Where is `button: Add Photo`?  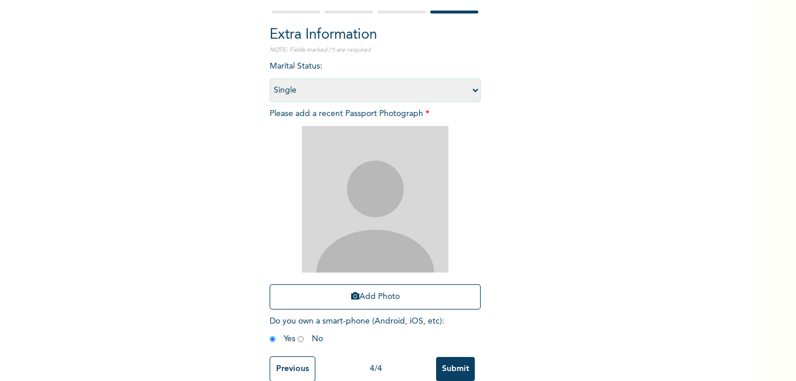 button: Add Photo is located at coordinates (375, 297).